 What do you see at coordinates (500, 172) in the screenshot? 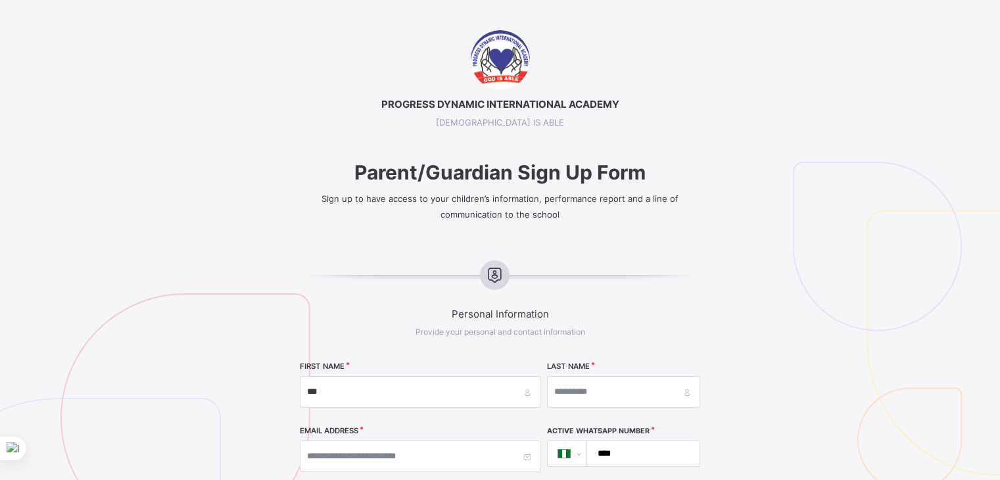
I see `span: Parent/Guardian Sign Up Form` at bounding box center [500, 172].